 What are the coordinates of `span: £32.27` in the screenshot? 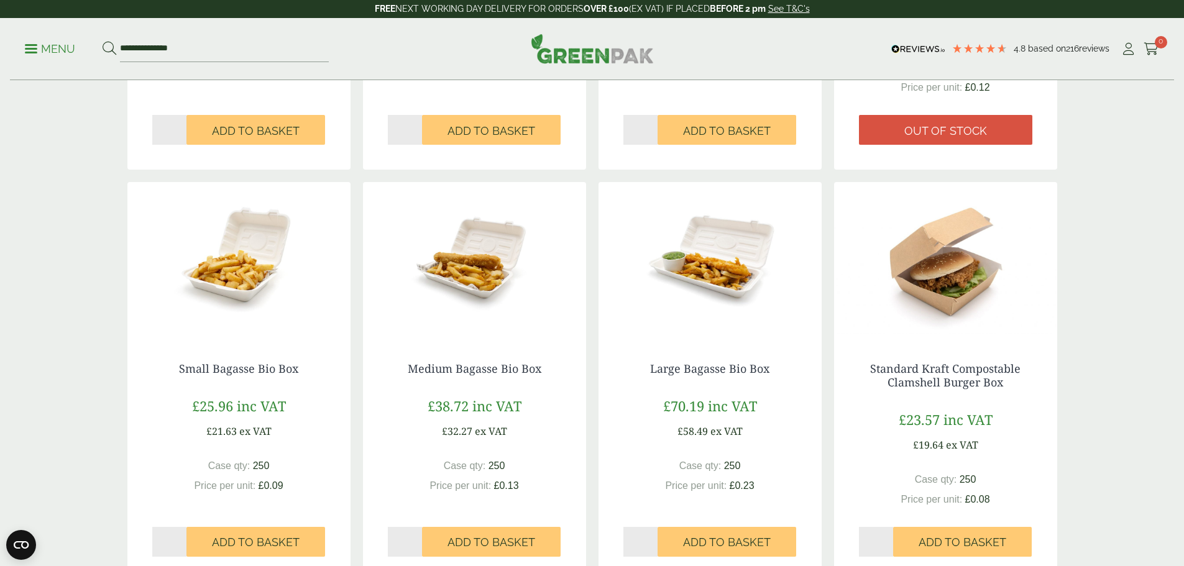 It's located at (457, 431).